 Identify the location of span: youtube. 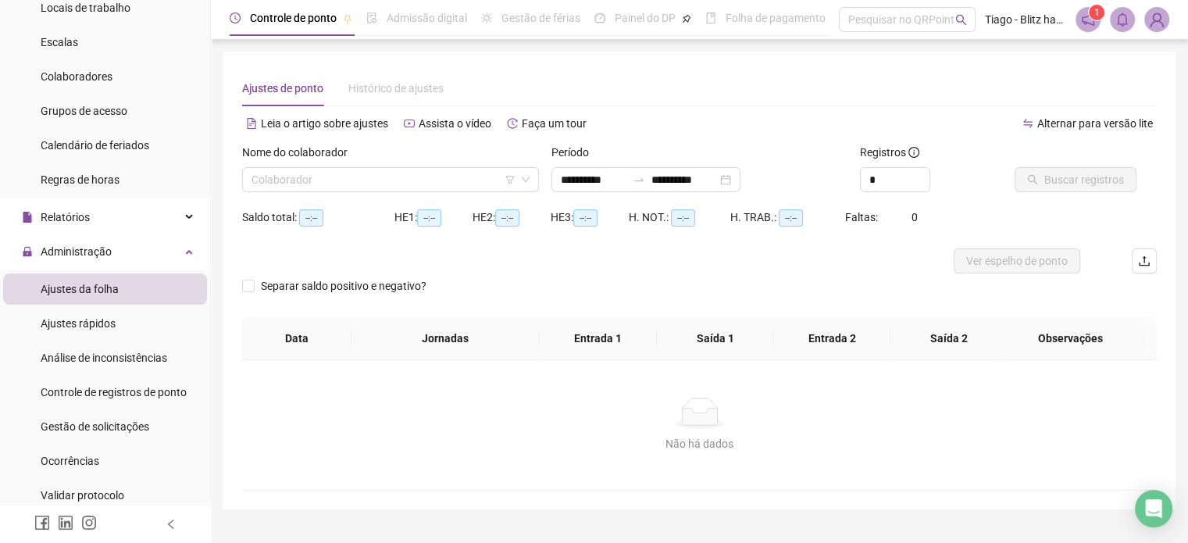
(409, 123).